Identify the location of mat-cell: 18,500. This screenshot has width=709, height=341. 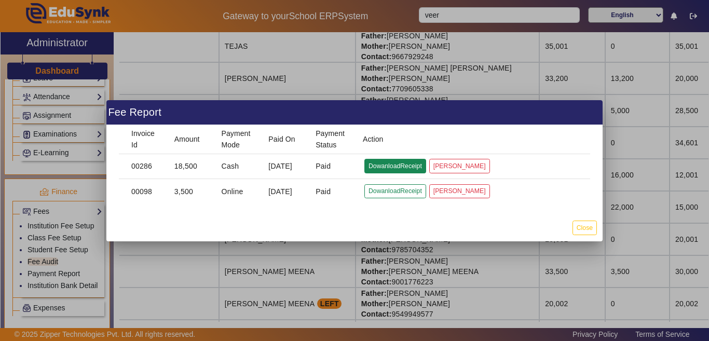
(189, 167).